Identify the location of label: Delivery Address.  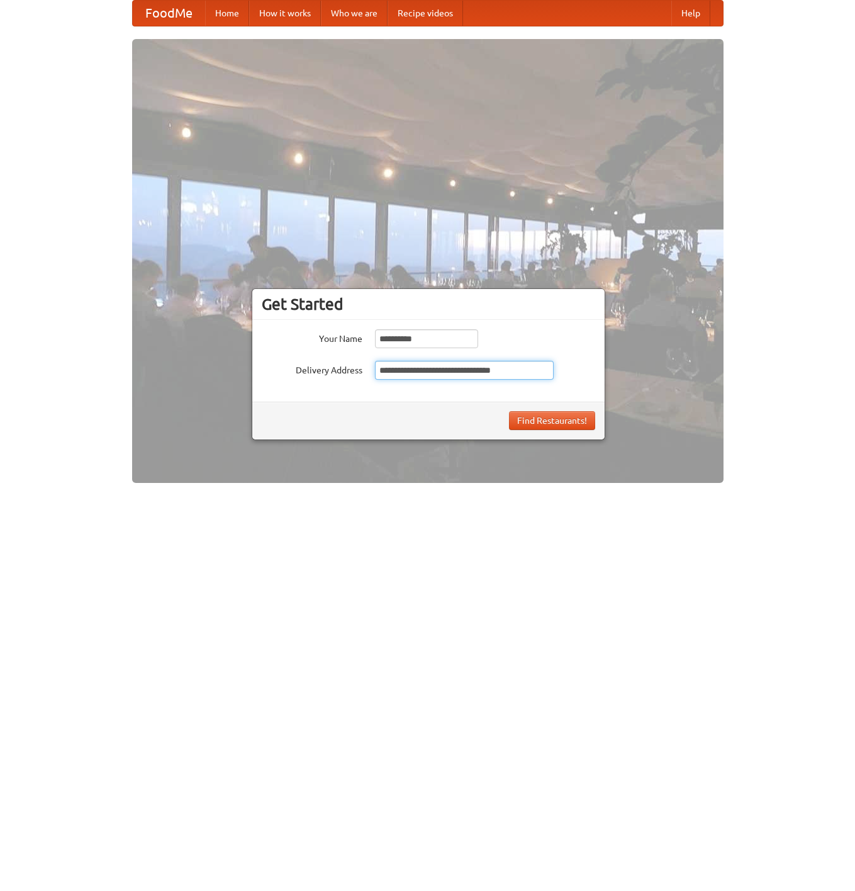
(312, 368).